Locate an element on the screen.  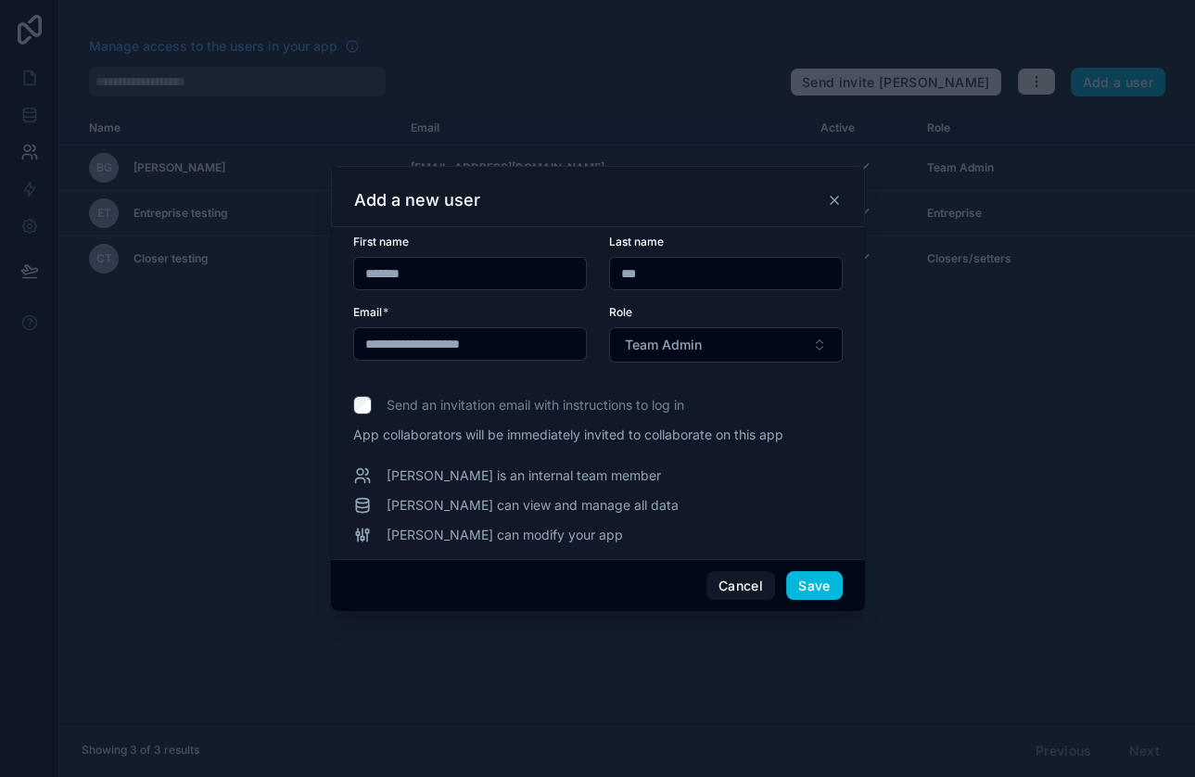
h3: Add a new user is located at coordinates (417, 200).